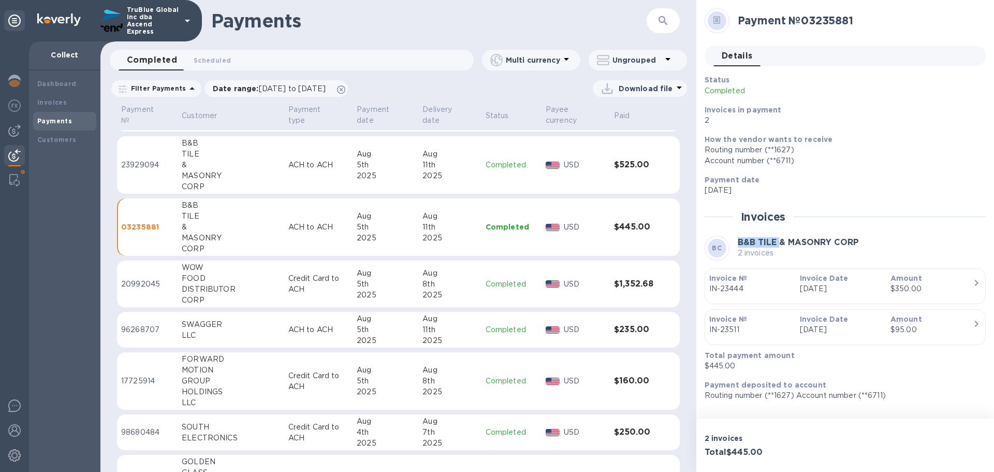 This screenshot has height=472, width=994. Describe the element at coordinates (385, 115) in the screenshot. I see `span: Payment date` at that location.